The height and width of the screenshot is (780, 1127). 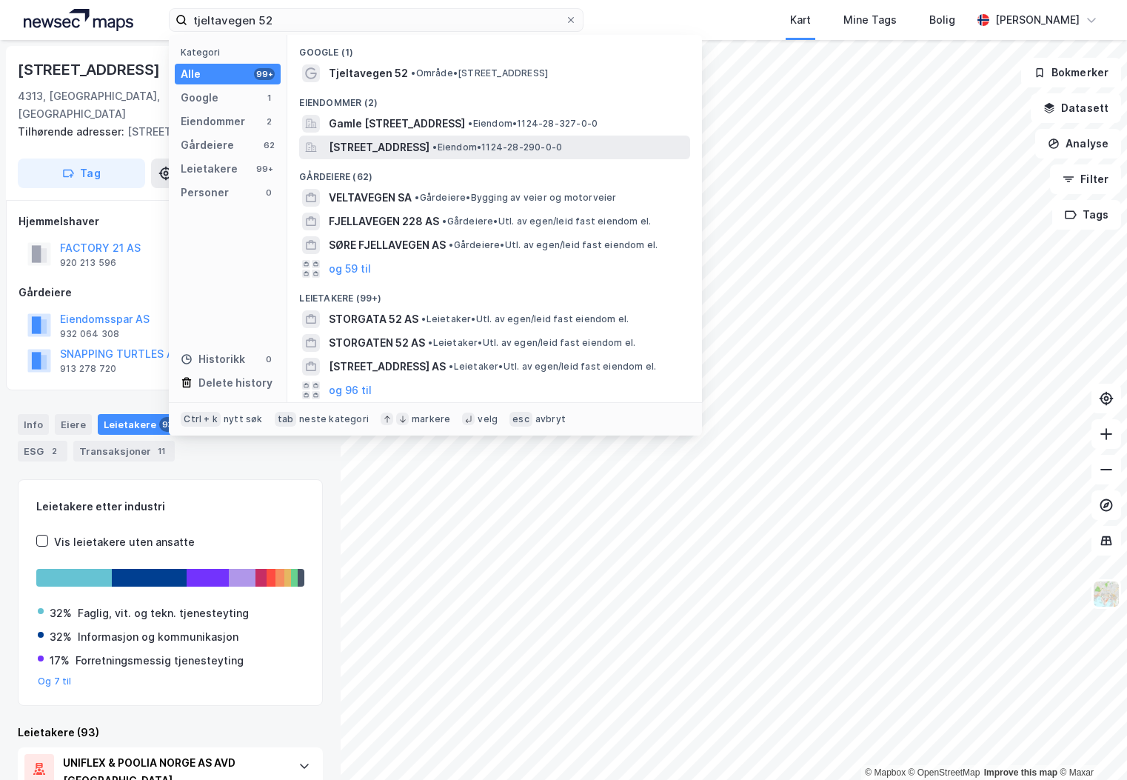 I want to click on span: Eiendom • 1124-28-327-0-0, so click(x=532, y=124).